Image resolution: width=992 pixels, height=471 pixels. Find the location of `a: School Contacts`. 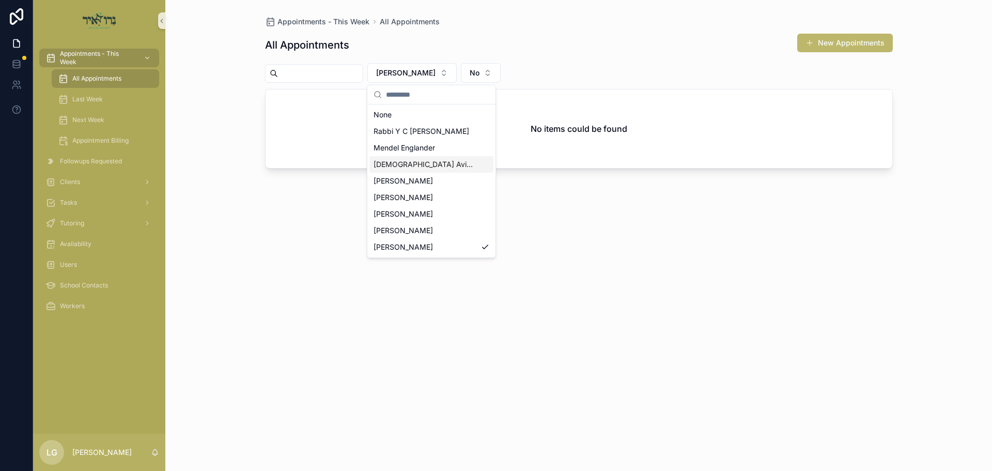

a: School Contacts is located at coordinates (99, 285).